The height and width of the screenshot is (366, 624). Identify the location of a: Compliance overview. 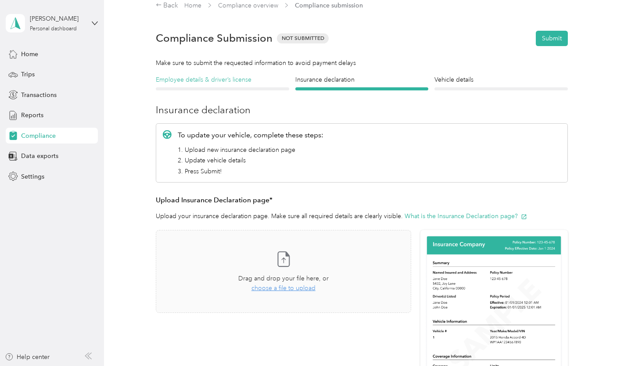
(248, 5).